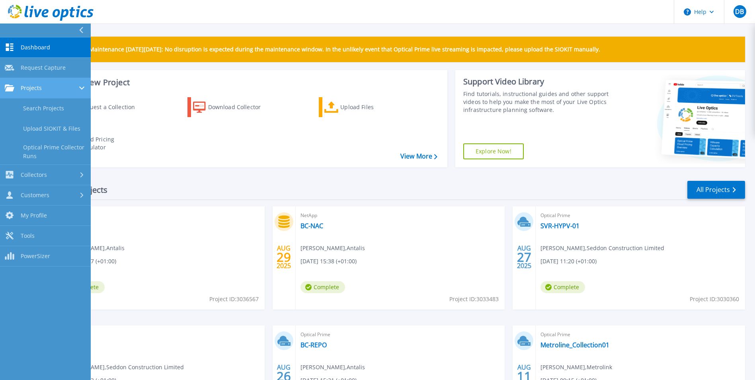  What do you see at coordinates (284, 257) in the screenshot?
I see `span: 29` at bounding box center [284, 257].